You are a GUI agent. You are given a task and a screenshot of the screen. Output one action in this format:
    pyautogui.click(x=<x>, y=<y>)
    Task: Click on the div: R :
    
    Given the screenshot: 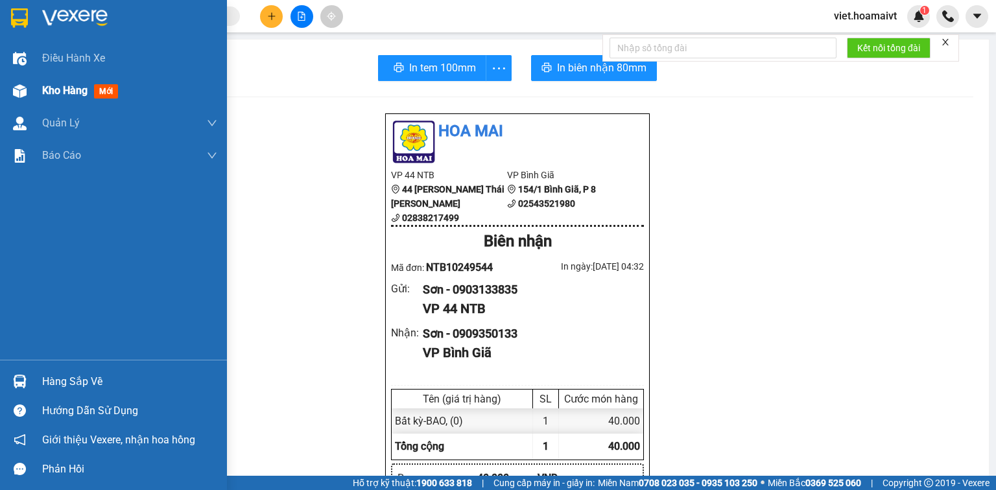 What is the action you would take?
    pyautogui.click(x=437, y=478)
    